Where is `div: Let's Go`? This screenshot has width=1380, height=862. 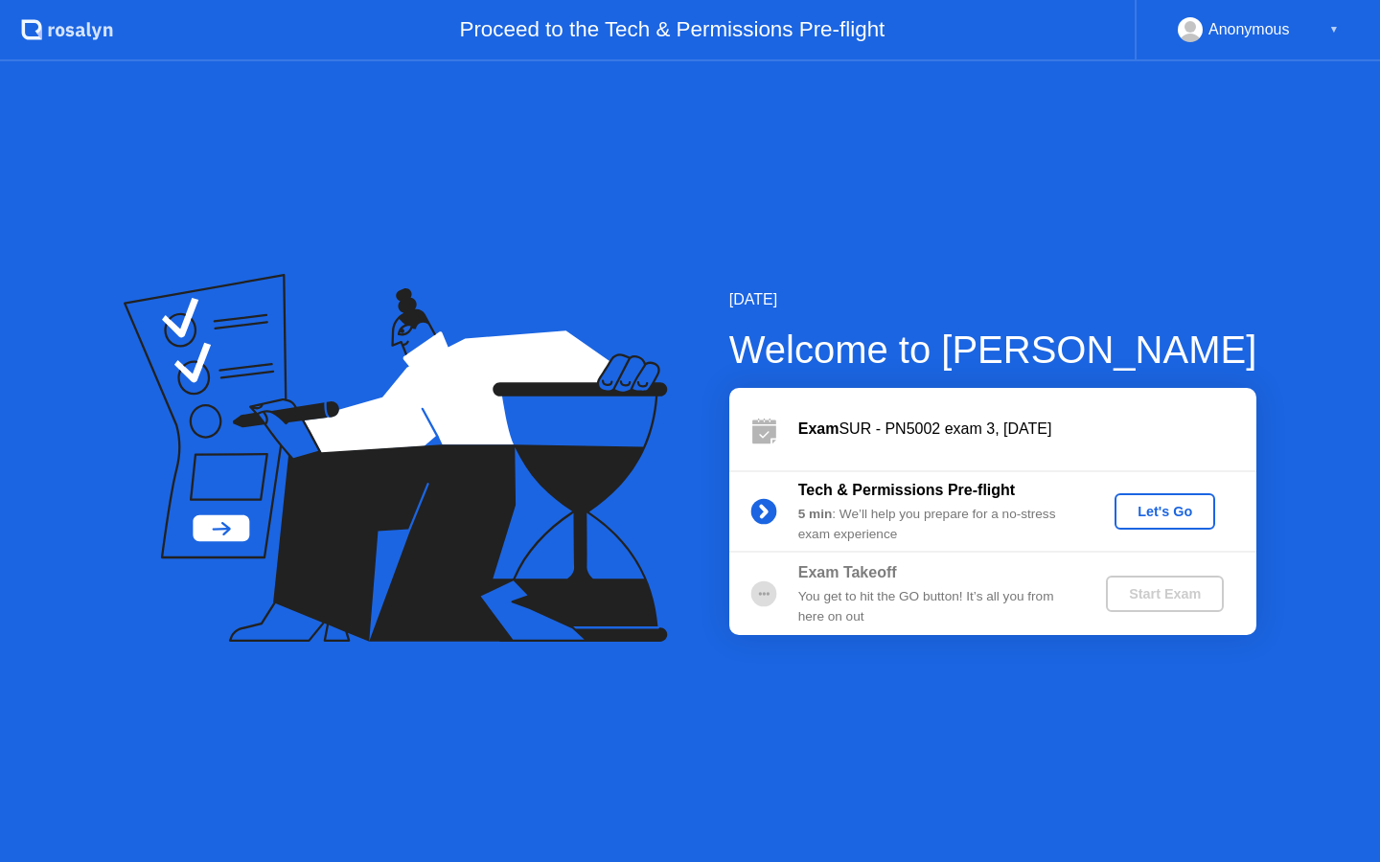 div: Let's Go is located at coordinates (1164, 512).